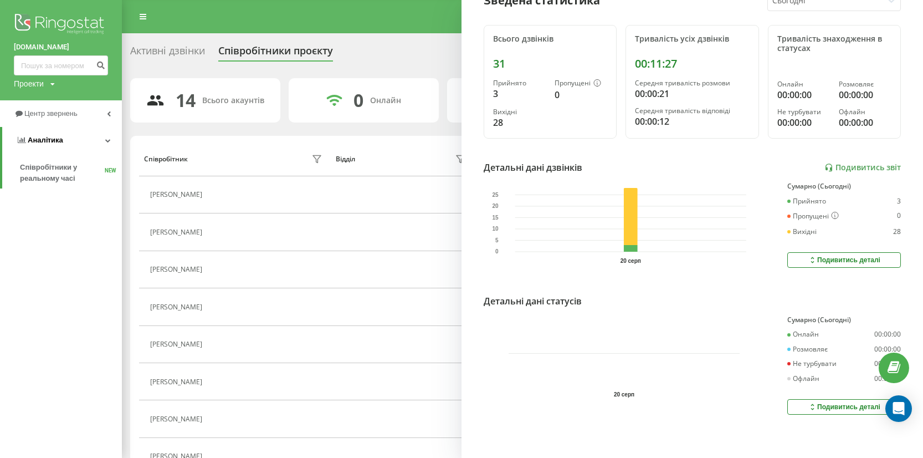  Describe the element at coordinates (899, 408) in the screenshot. I see `div: Open Intercom Messenger` at that location.